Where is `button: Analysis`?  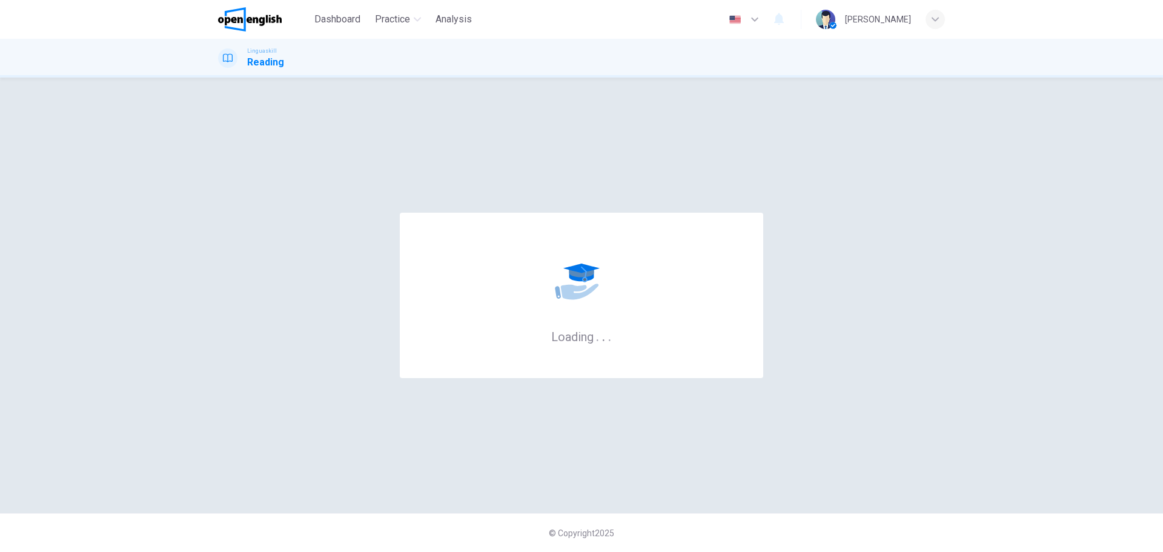
button: Analysis is located at coordinates (454, 19).